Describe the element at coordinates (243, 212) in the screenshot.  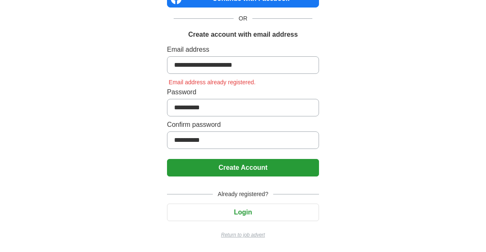
I see `a: Login` at that location.